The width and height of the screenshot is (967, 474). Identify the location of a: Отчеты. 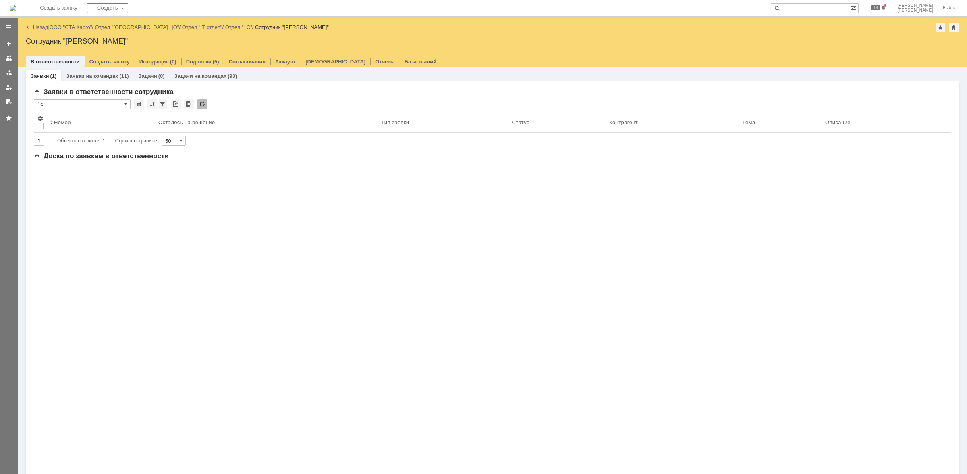
(385, 61).